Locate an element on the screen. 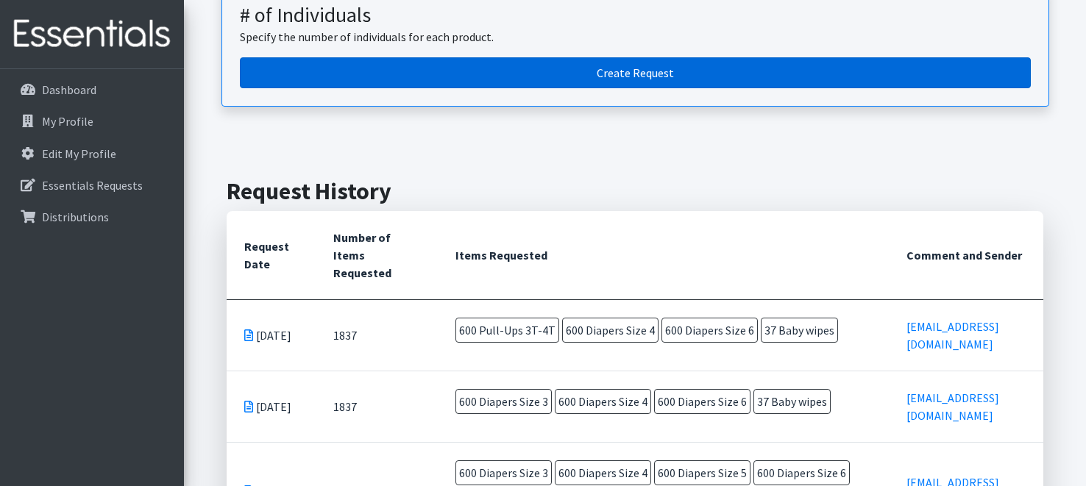  p: Distributions is located at coordinates (75, 217).